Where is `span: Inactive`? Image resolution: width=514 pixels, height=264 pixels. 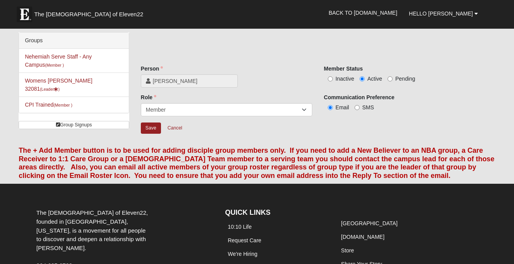
span: Inactive is located at coordinates (345, 79).